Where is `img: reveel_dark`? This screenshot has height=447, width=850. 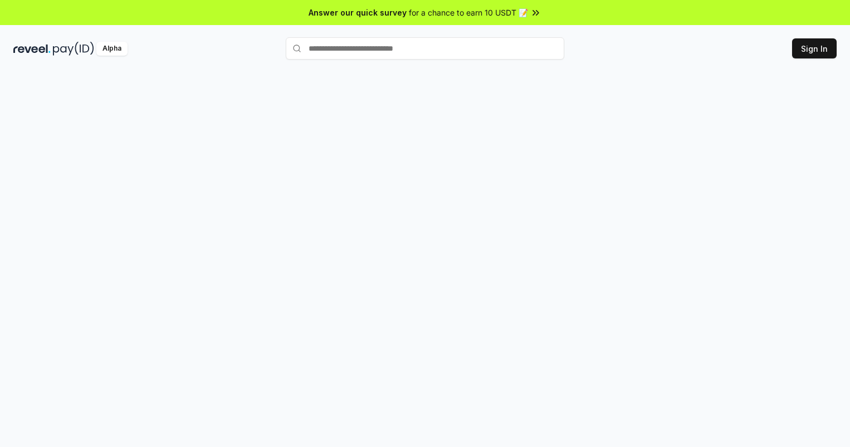
img: reveel_dark is located at coordinates (32, 48).